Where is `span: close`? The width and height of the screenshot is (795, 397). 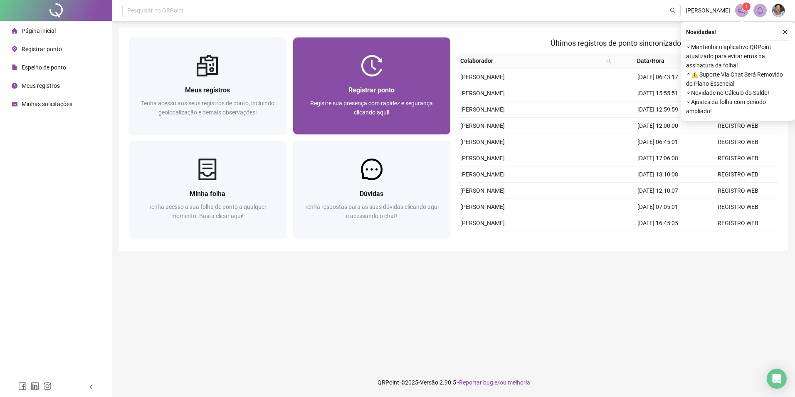 span: close is located at coordinates (785, 32).